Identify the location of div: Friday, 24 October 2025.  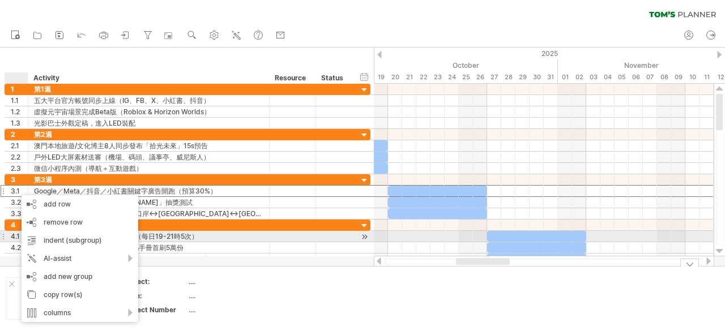
(451, 77).